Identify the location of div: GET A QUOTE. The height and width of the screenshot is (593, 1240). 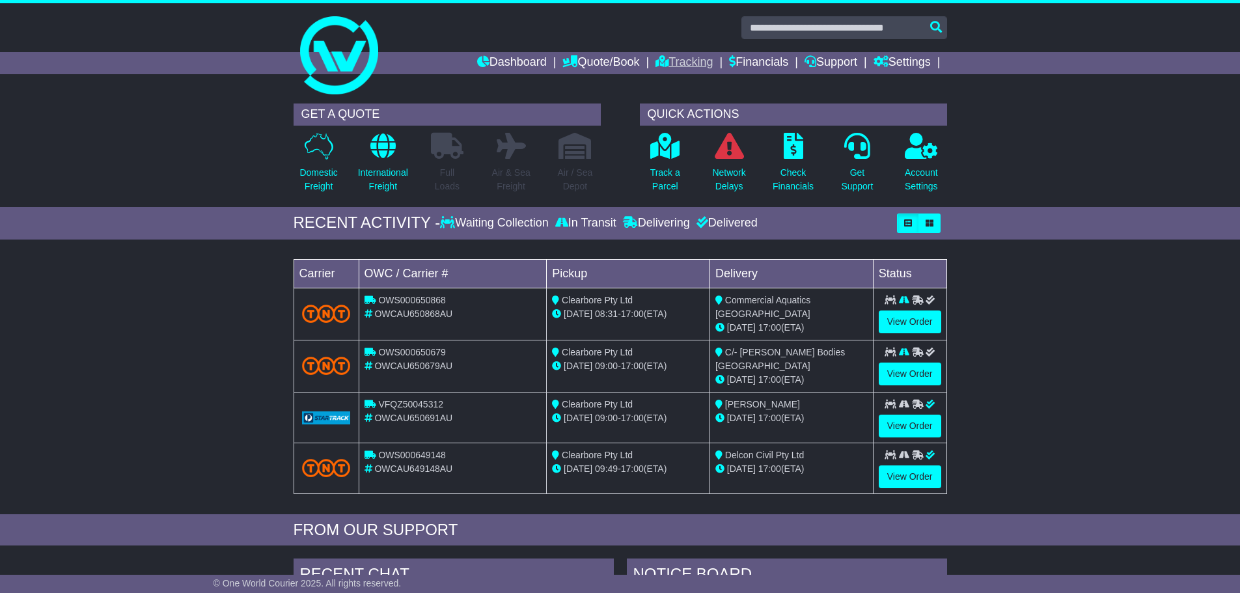
(447, 115).